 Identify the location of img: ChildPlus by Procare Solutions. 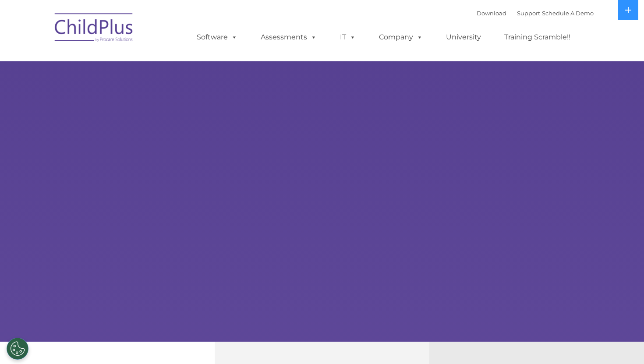
(94, 29).